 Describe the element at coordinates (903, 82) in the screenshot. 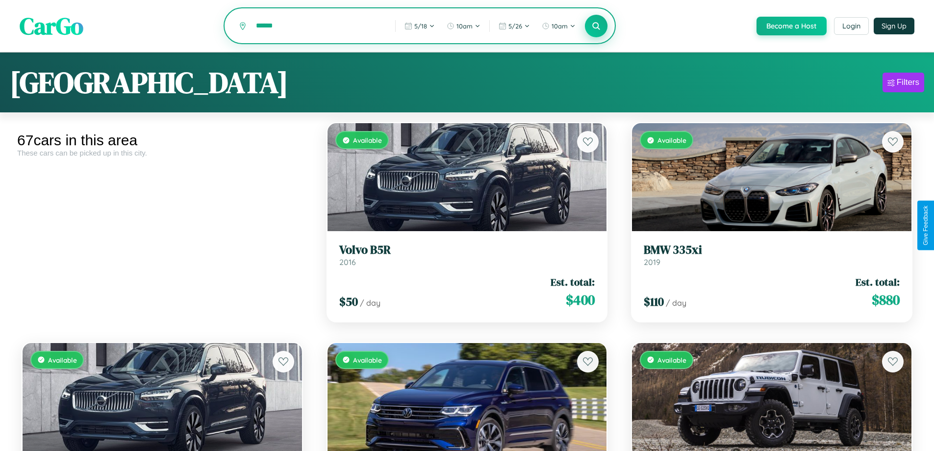

I see `button: Filters` at that location.